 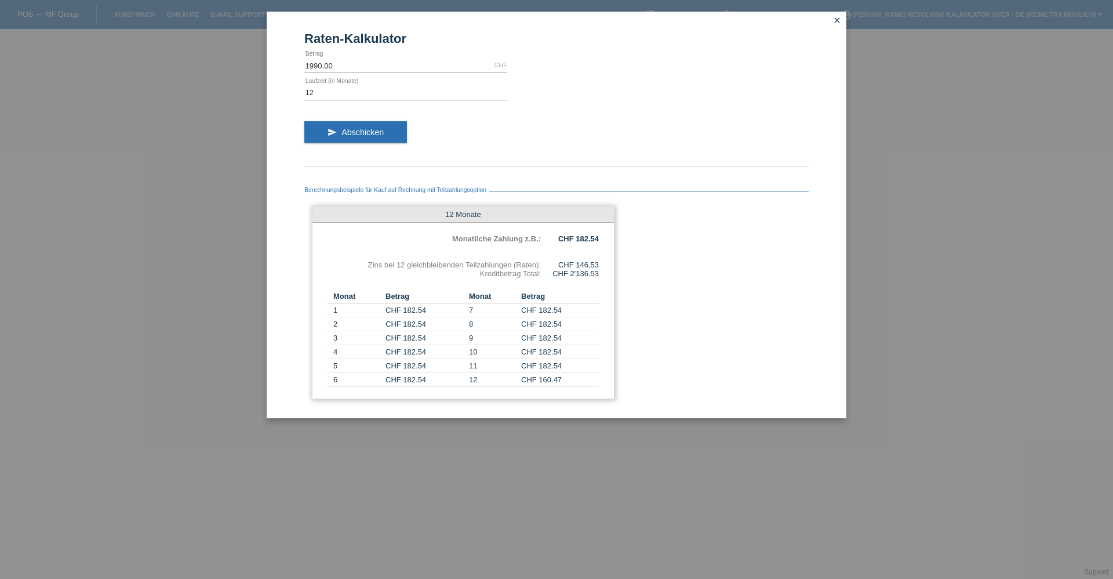 I want to click on td: 8, so click(x=492, y=324).